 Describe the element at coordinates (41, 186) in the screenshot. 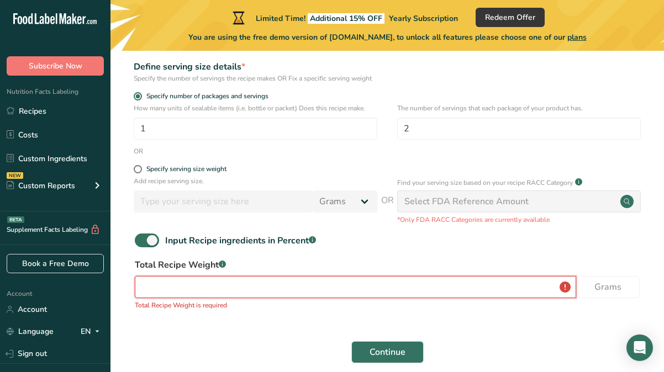

I see `div: Custom Reports` at that location.